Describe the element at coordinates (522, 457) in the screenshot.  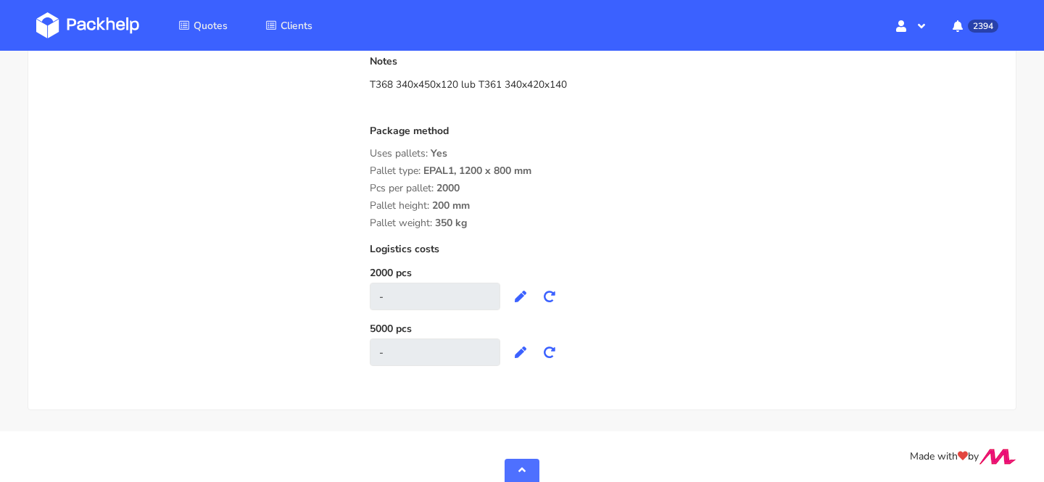
I see `div: Made with by` at that location.